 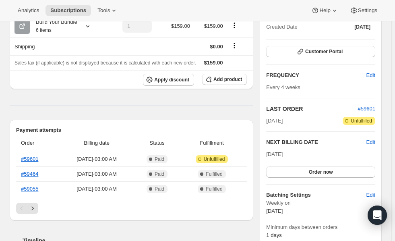 What do you see at coordinates (321, 227) in the screenshot?
I see `span: Minimum days between orders` at bounding box center [321, 227].